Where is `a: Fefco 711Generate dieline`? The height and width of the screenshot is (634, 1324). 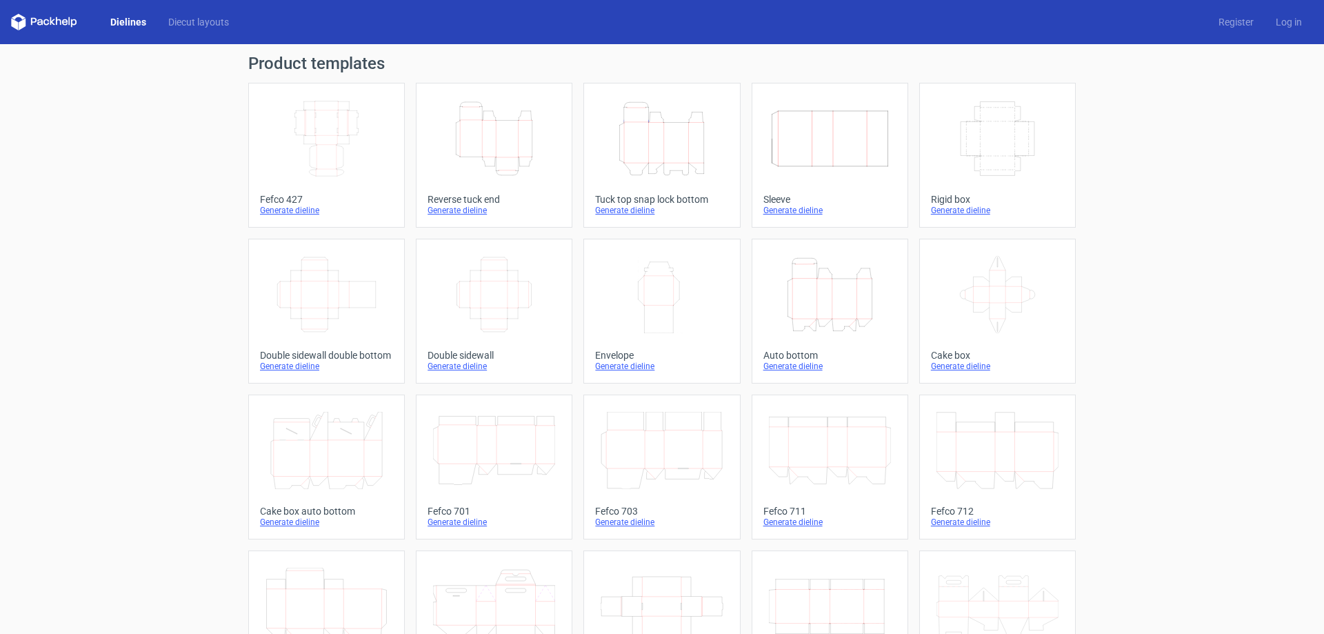 a: Fefco 711Generate dieline is located at coordinates (829, 467).